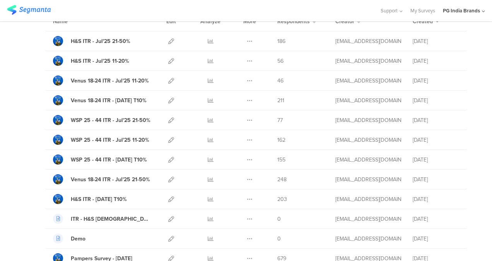 This screenshot has width=492, height=261. Describe the element at coordinates (110, 140) in the screenshot. I see `div: WSP 25 - 44 ITR - Jul'25 11-20%` at that location.